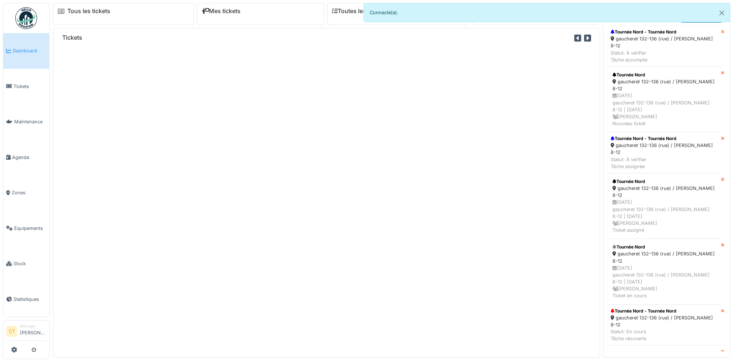 The image size is (734, 362). What do you see at coordinates (89, 11) in the screenshot?
I see `a: Tous les tickets` at bounding box center [89, 11].